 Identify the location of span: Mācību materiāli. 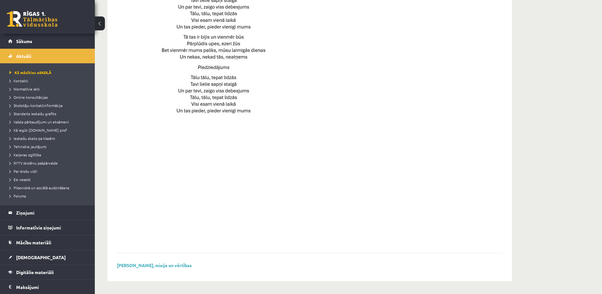
(34, 242).